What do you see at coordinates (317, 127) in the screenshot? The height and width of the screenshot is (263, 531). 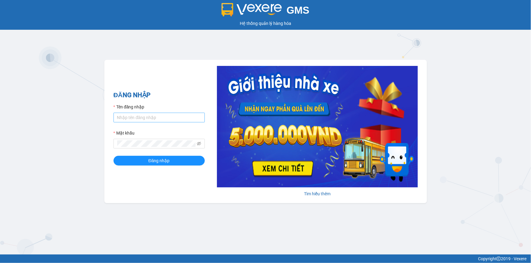 I see `img: banner-0` at bounding box center [317, 127].